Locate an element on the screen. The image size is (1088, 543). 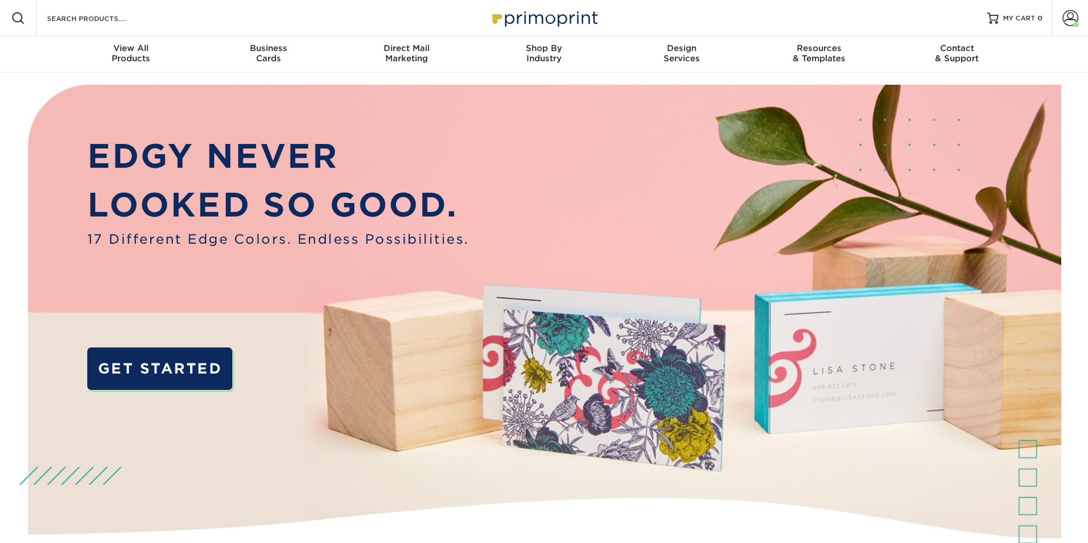
div: Industry is located at coordinates (544, 53).